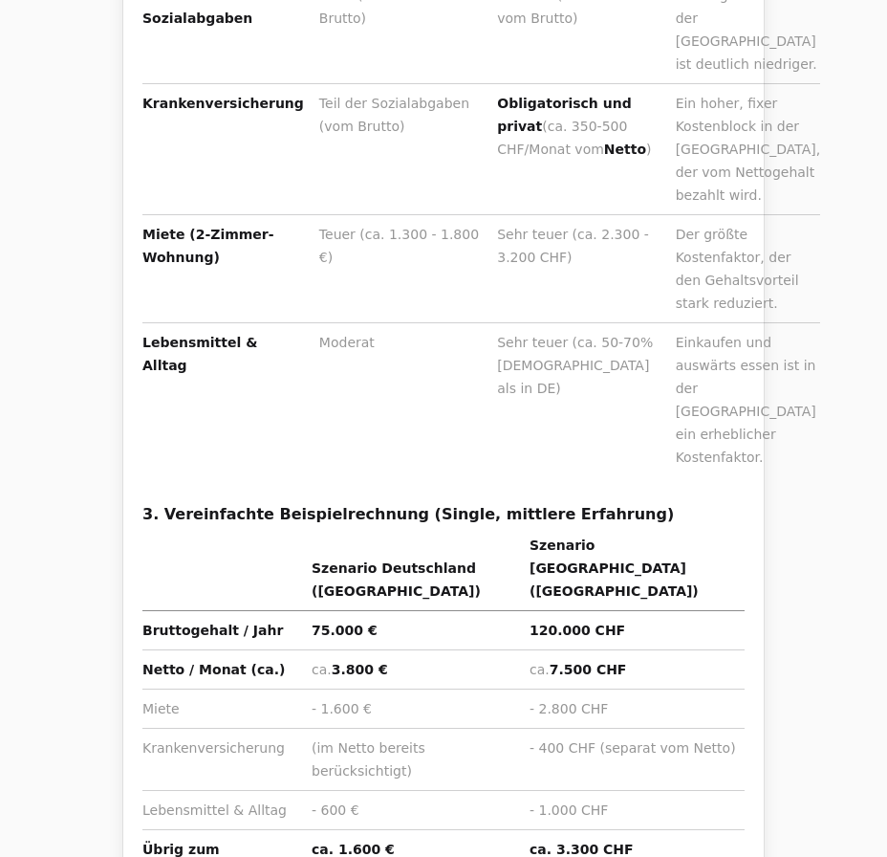 Image resolution: width=887 pixels, height=857 pixels. What do you see at coordinates (633, 810) in the screenshot?
I see `td: - 1.000 CHF` at bounding box center [633, 810].